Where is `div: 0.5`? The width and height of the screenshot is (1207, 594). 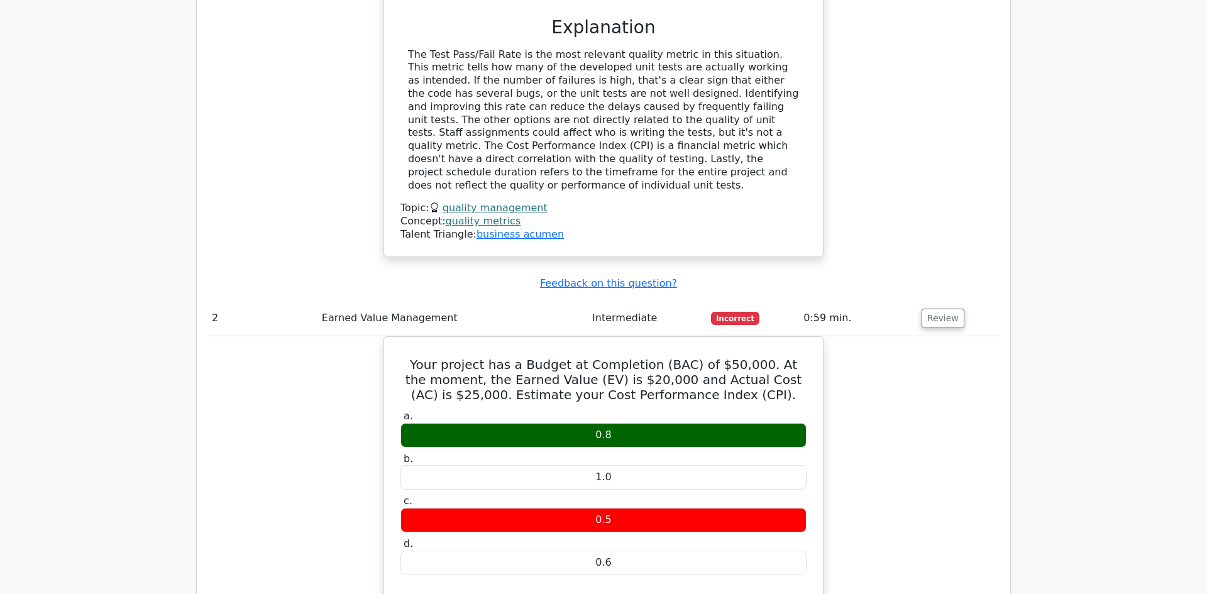
div: 0.5 is located at coordinates (604, 520).